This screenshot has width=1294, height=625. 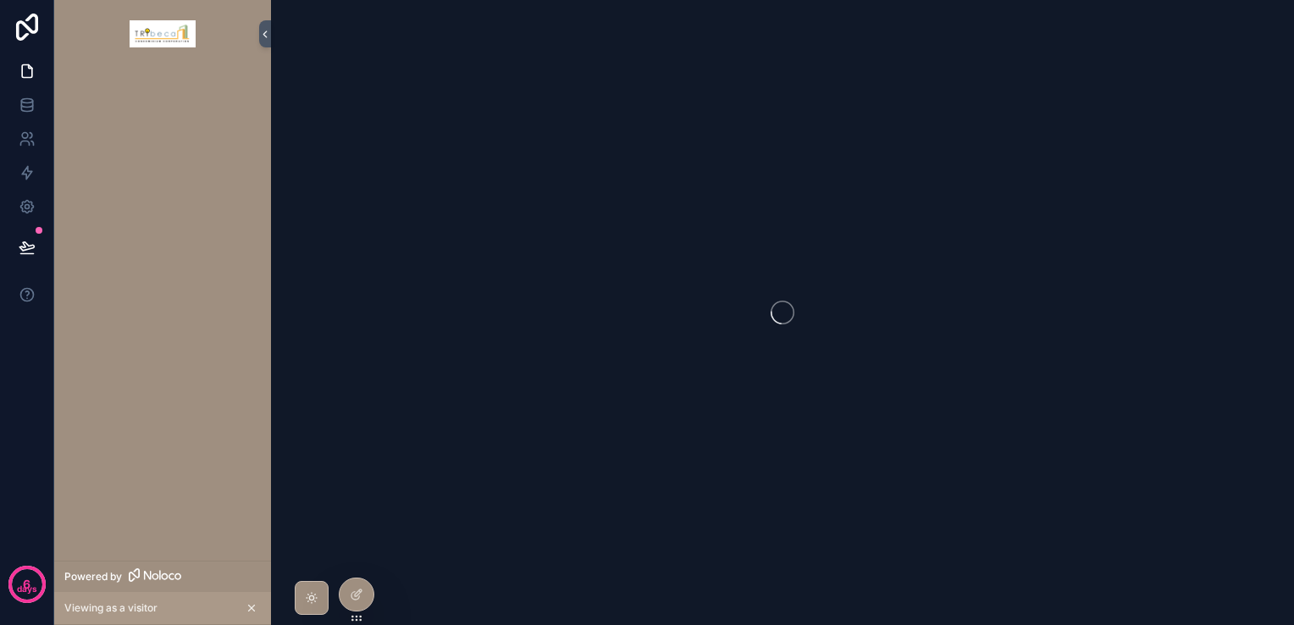 I want to click on span: Viewing as a visitor, so click(x=111, y=608).